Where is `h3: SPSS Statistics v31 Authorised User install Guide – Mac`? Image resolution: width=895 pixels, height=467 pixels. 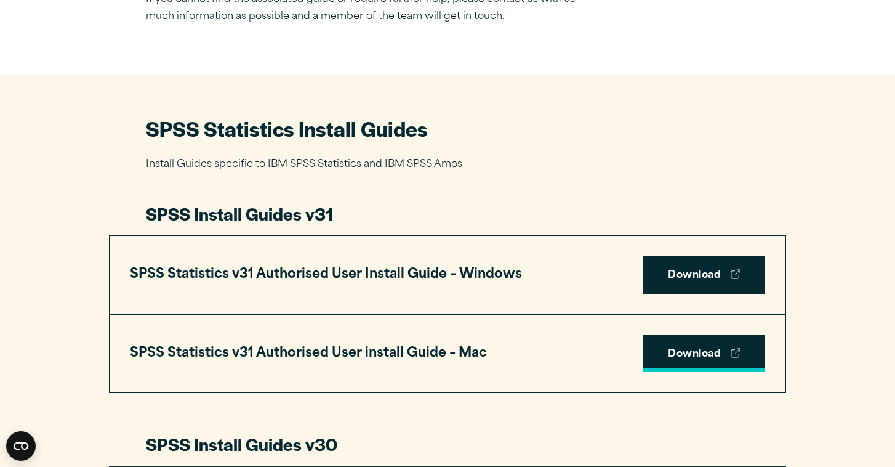 h3: SPSS Statistics v31 Authorised User install Guide – Mac is located at coordinates (308, 353).